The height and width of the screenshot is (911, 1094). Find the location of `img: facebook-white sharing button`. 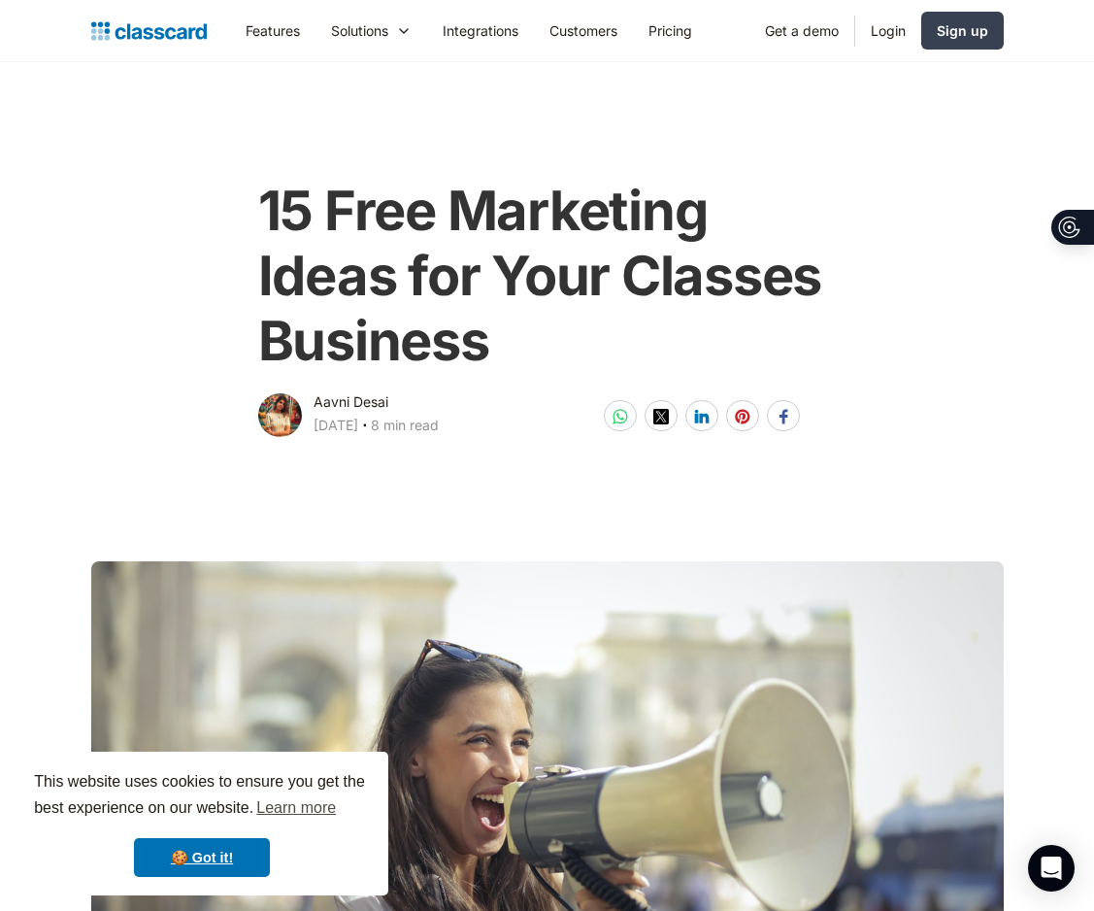

img: facebook-white sharing button is located at coordinates (784, 417).